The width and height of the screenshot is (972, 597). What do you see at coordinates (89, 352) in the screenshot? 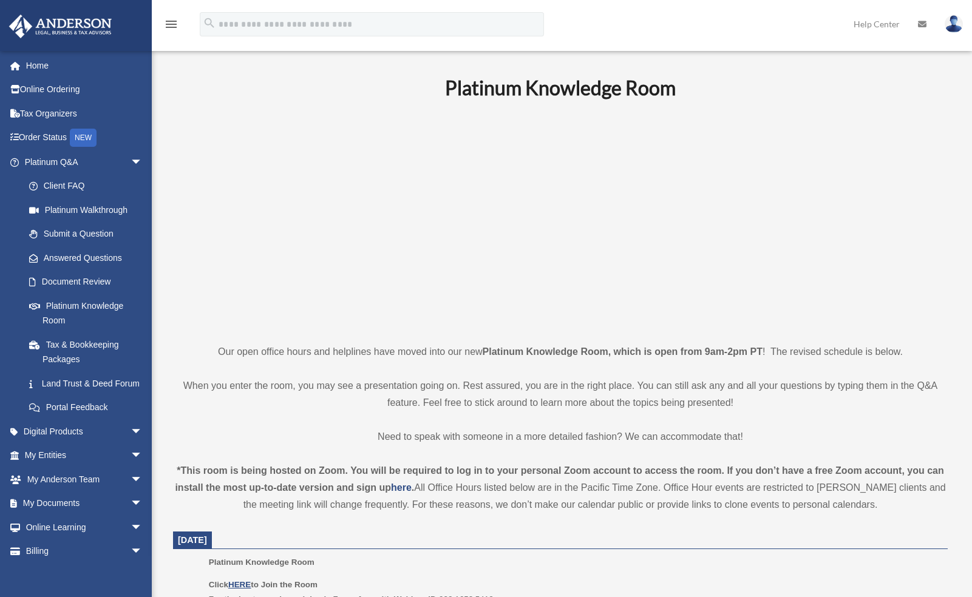
I see `a: Tax & Bookkeeping Packages` at bounding box center [89, 352].